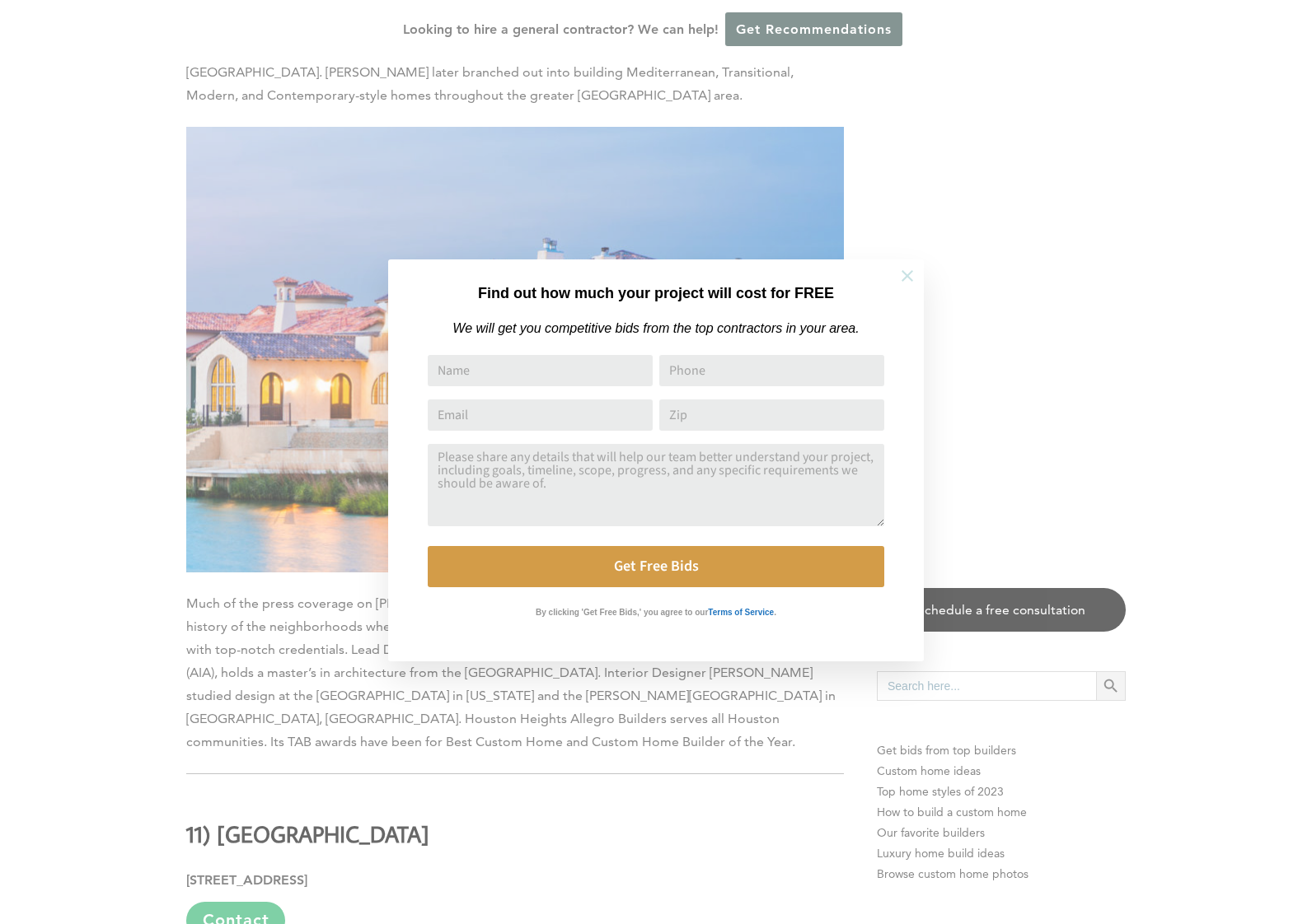 The image size is (1312, 924). I want to click on textarea: Comment or Message, so click(656, 485).